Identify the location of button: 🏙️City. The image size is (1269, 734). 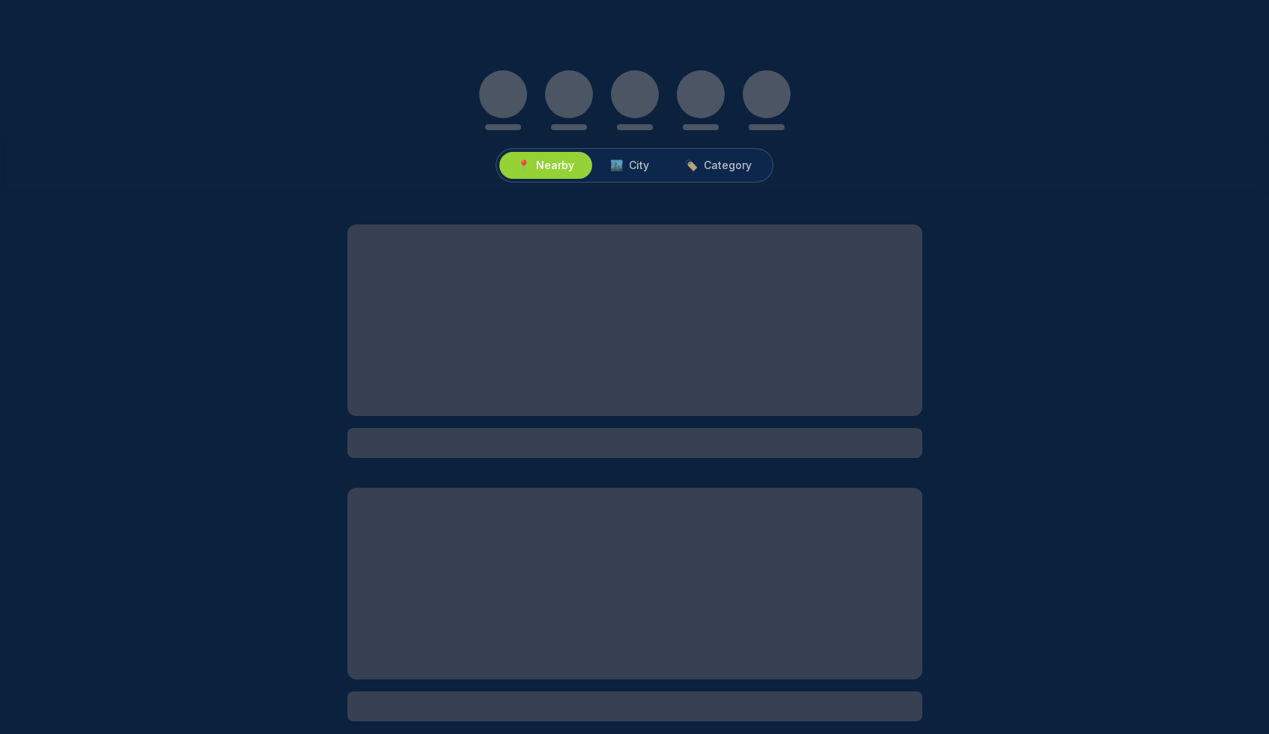
(630, 165).